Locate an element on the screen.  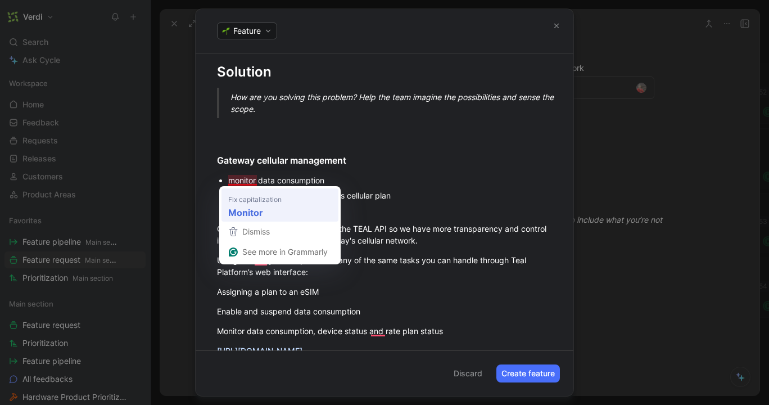
button: Discard is located at coordinates (467, 373).